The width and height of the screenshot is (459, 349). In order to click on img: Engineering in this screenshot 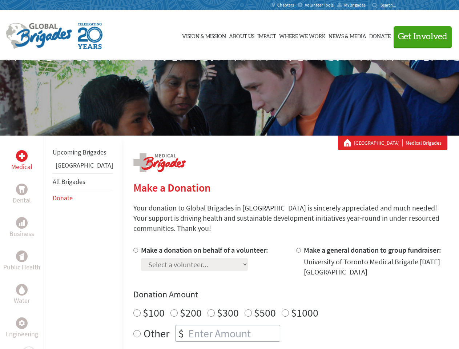, I will do `click(22, 323)`.